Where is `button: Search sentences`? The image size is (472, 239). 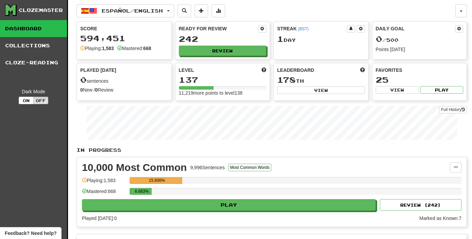 button: Search sentences is located at coordinates (184, 11).